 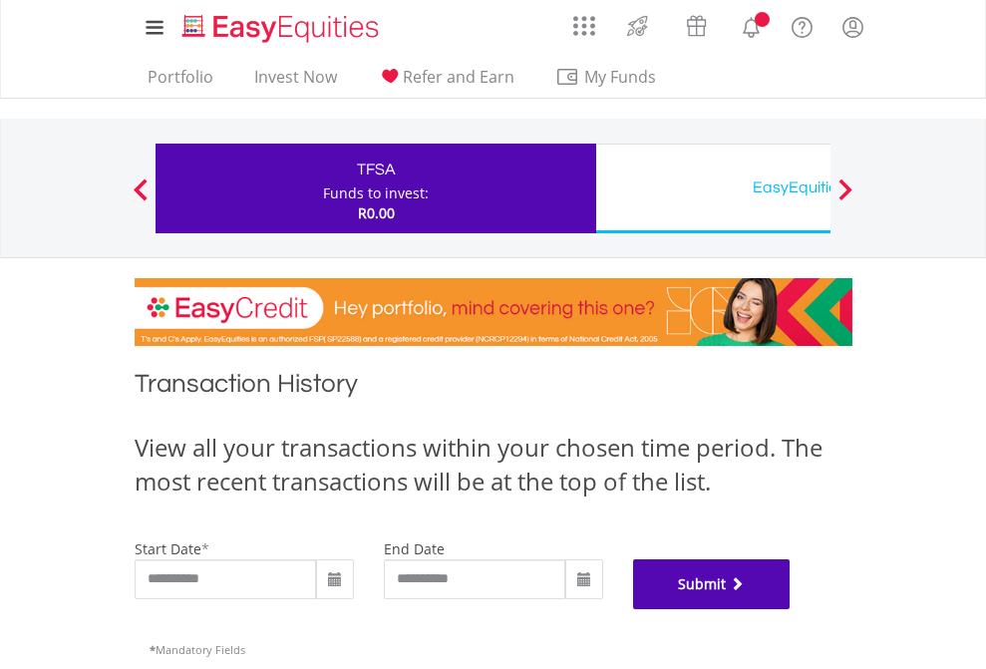 What do you see at coordinates (141, 198) in the screenshot?
I see `button: Previous` at bounding box center [141, 198].